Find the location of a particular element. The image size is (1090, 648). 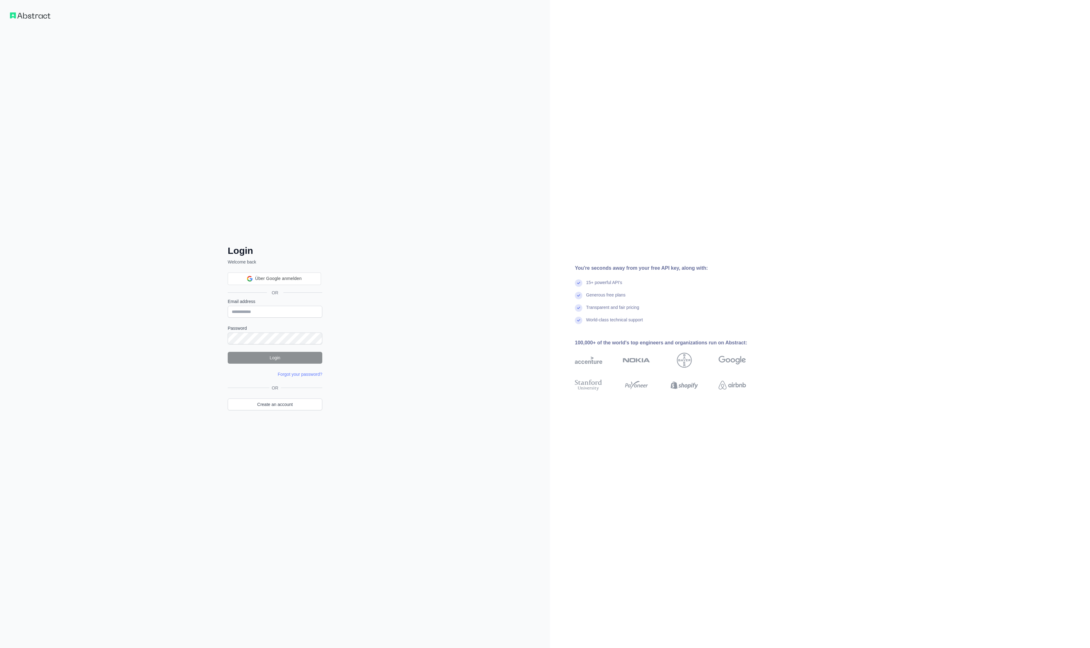

img: Workflow is located at coordinates (30, 16).